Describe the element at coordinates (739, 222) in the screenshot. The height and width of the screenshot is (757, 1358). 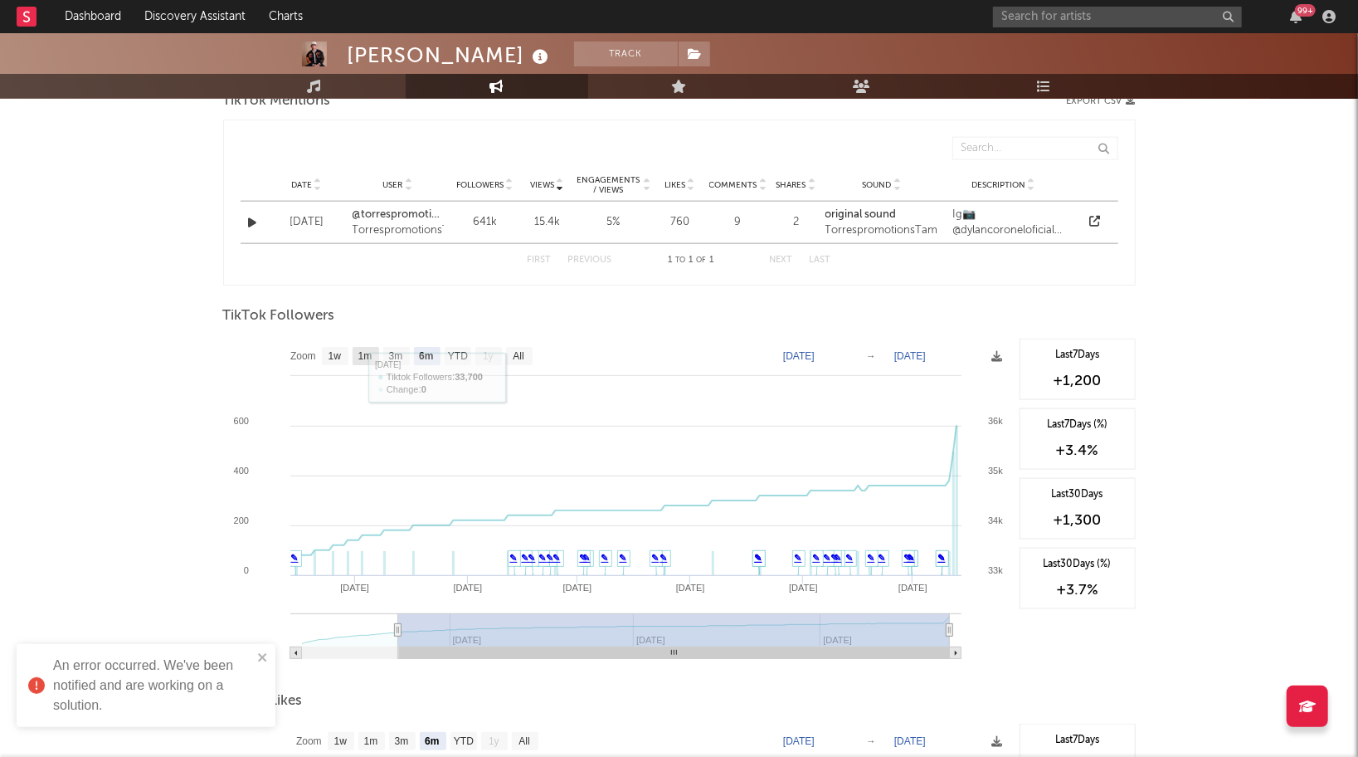
I see `div: 9` at that location.